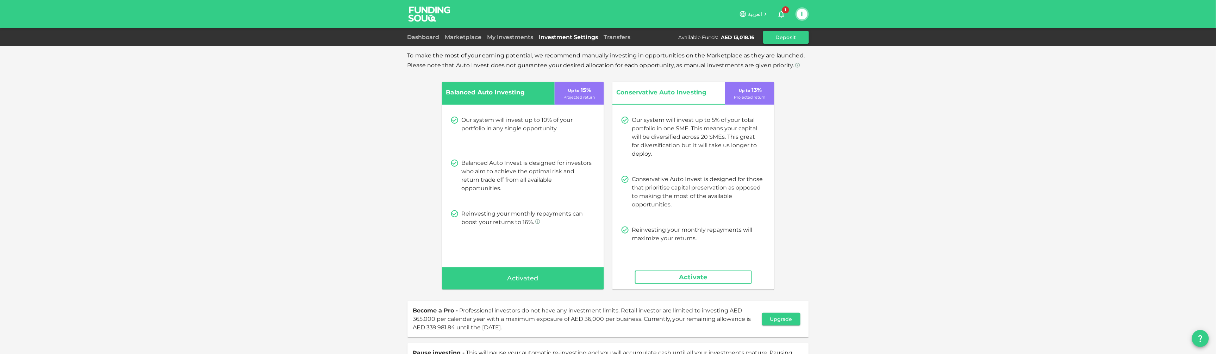 The image size is (1216, 354). I want to click on div: AED 13,018.16, so click(738, 37).